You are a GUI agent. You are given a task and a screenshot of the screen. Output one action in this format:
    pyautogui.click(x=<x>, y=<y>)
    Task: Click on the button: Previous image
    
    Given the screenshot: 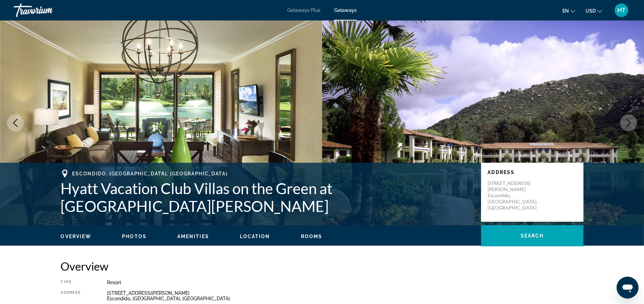 What is the action you would take?
    pyautogui.click(x=15, y=123)
    